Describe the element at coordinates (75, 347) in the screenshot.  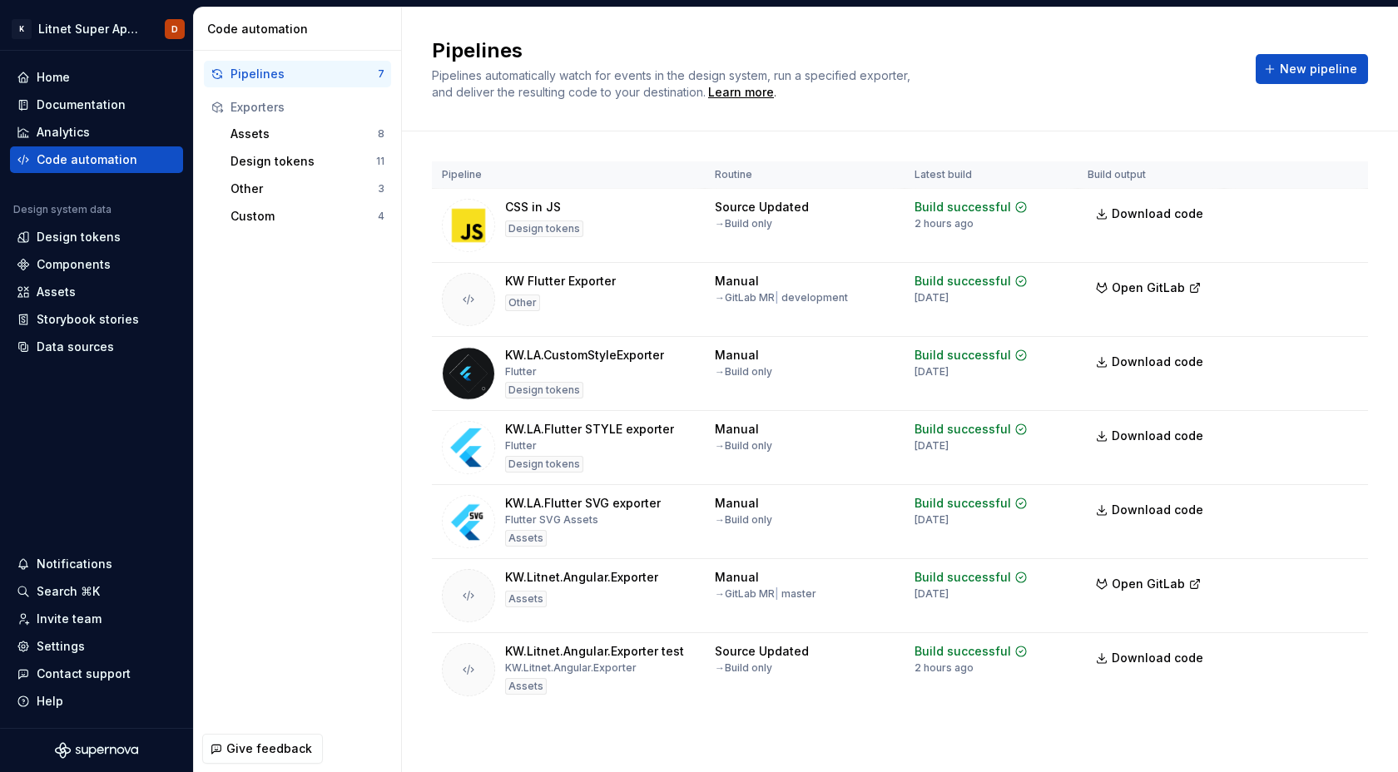
I see `div: Data sources` at that location.